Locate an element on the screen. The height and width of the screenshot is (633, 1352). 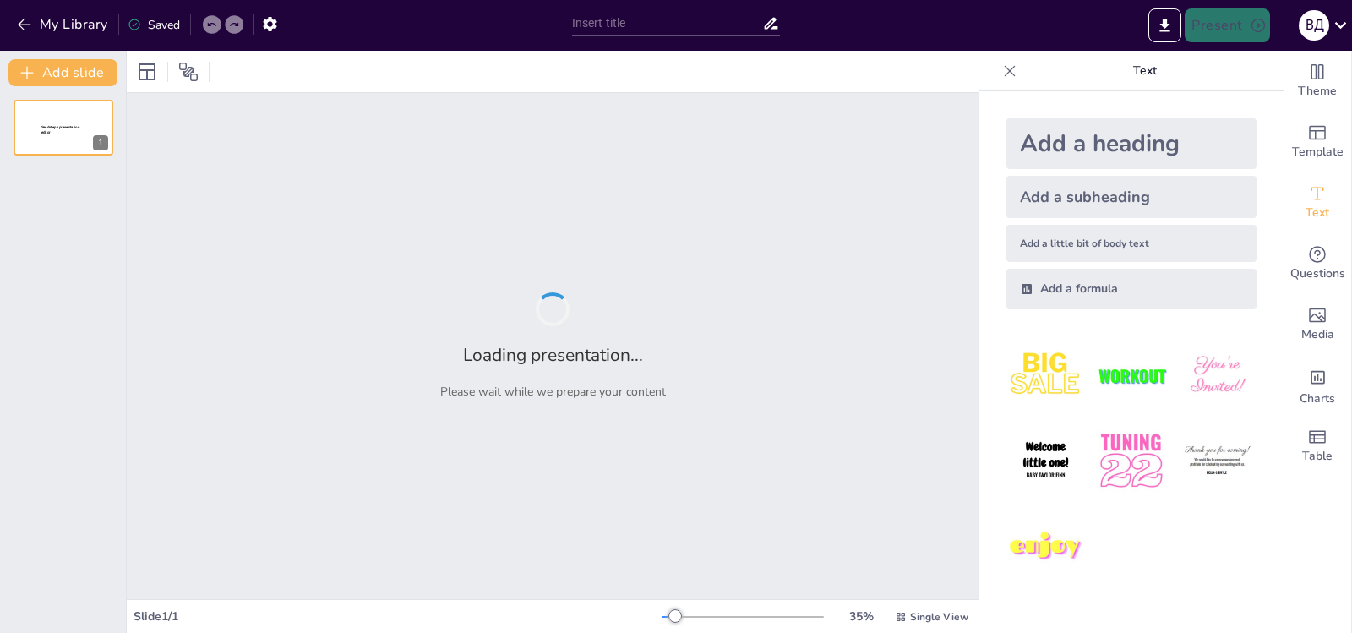
div: Add charts and graphs is located at coordinates (1317, 385).